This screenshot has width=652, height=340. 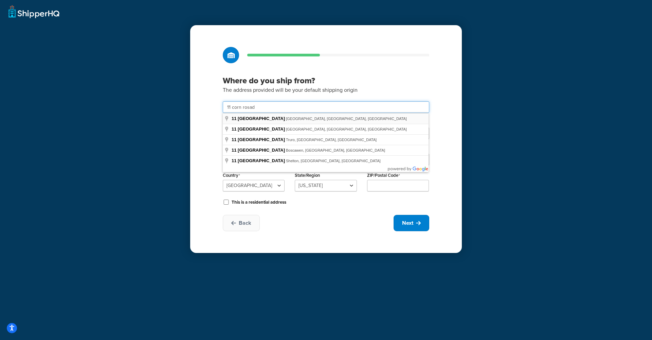 What do you see at coordinates (241, 223) in the screenshot?
I see `button: Back` at bounding box center [241, 223].